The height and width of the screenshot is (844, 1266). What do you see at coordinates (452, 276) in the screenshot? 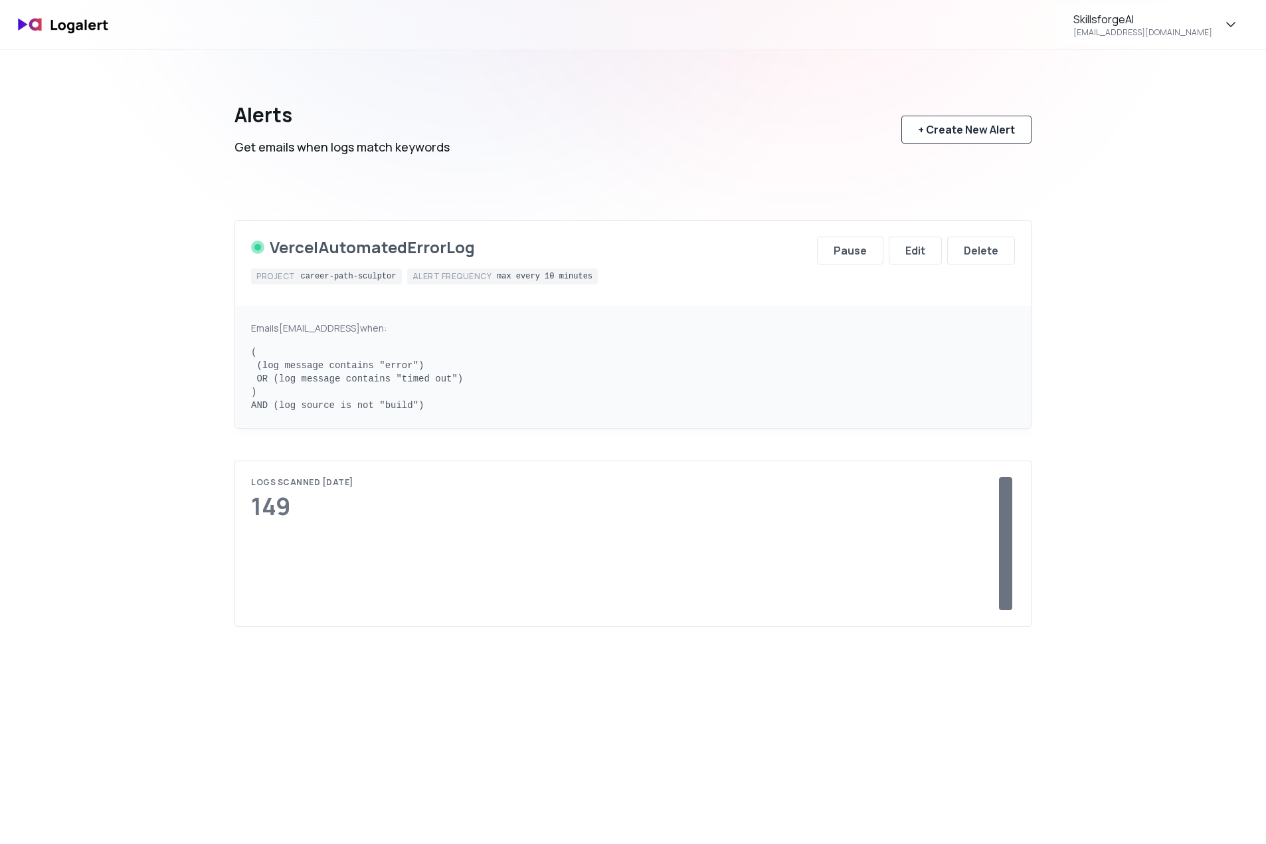
I see `div: Alert frequency` at bounding box center [452, 276].